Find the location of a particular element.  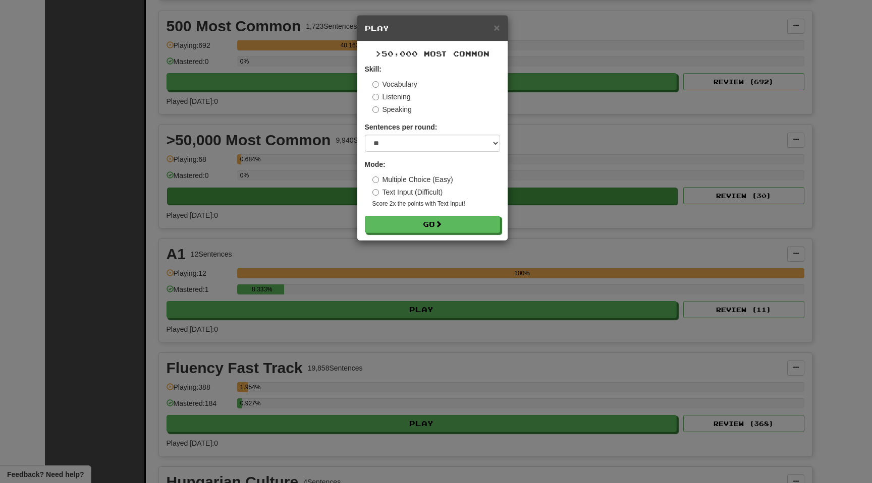

h5: Play is located at coordinates (432, 28).